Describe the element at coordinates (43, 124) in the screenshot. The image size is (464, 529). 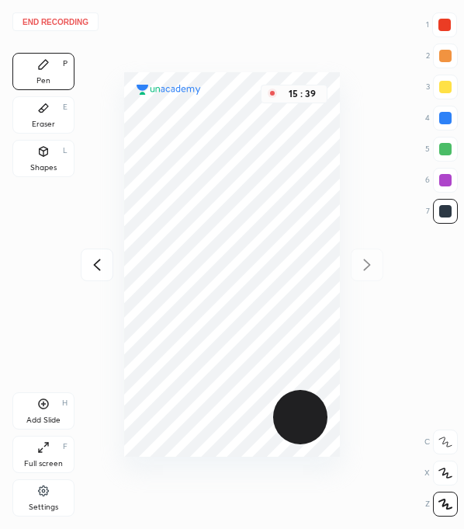
I see `div: Eraser` at that location.